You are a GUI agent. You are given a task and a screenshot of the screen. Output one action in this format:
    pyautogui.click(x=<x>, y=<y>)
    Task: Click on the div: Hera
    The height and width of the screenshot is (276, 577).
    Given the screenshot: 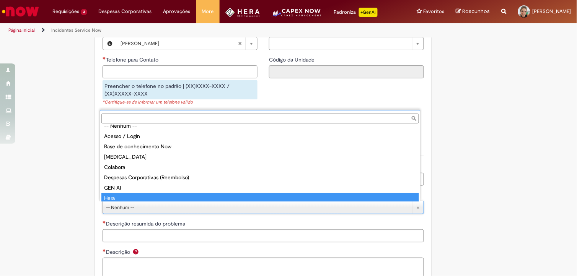 What is the action you would take?
    pyautogui.click(x=260, y=198)
    